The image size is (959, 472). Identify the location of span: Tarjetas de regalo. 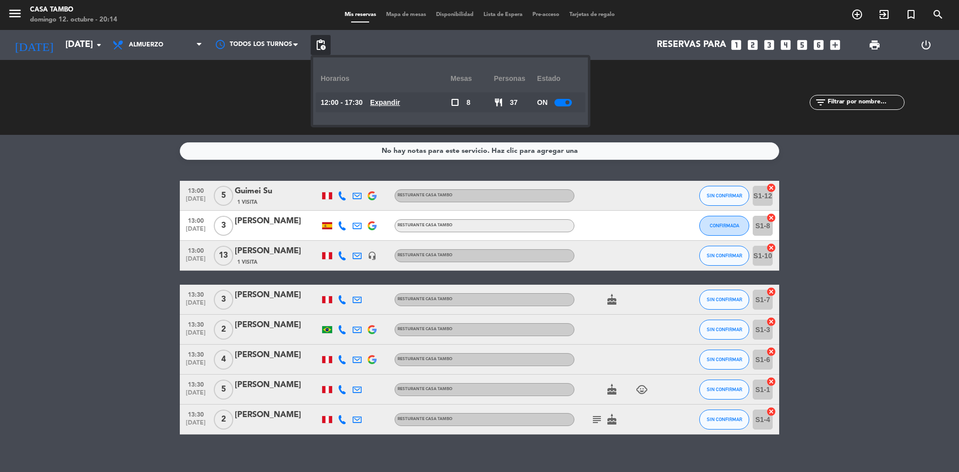
(592, 14).